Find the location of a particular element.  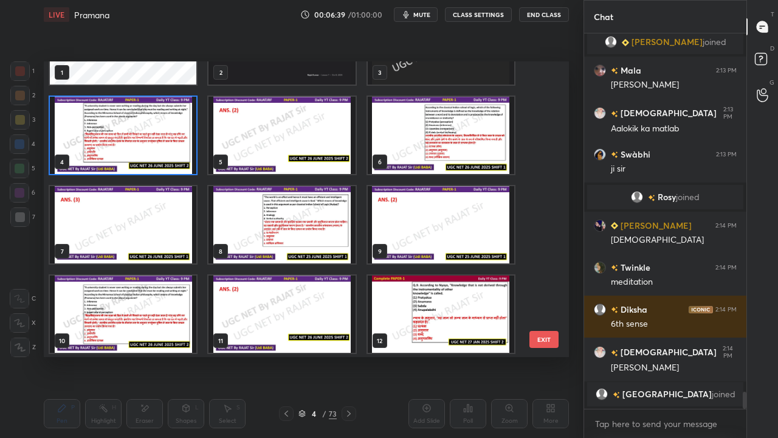

h6: Swàbhi is located at coordinates (634, 154).